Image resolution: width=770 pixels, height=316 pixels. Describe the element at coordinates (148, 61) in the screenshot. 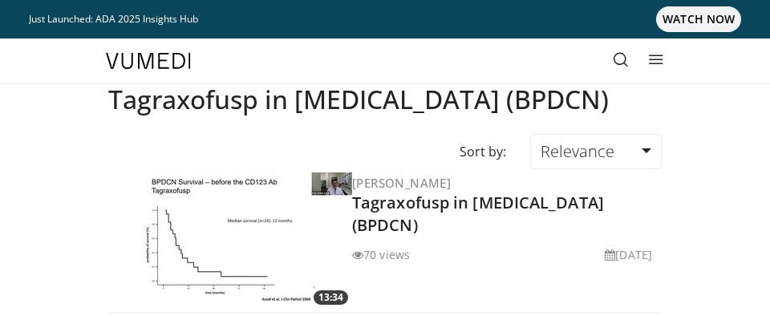

I see `img: VuMedi Logo` at that location.